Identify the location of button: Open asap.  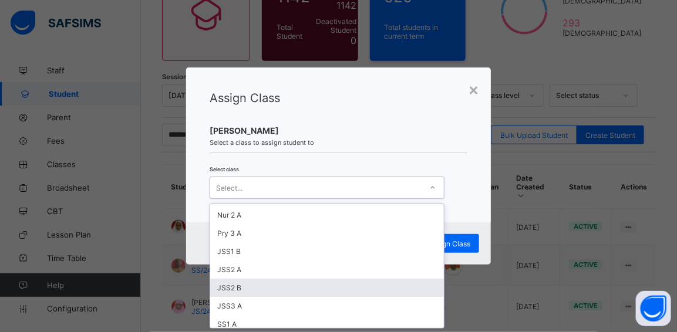
(653, 309).